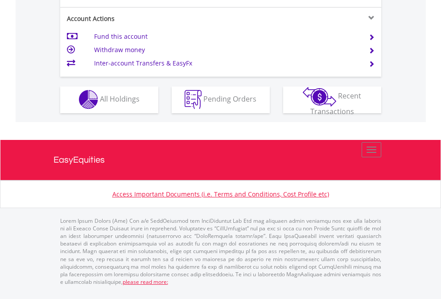 The height and width of the screenshot is (299, 441). Describe the element at coordinates (145, 282) in the screenshot. I see `a: please read more:` at that location.